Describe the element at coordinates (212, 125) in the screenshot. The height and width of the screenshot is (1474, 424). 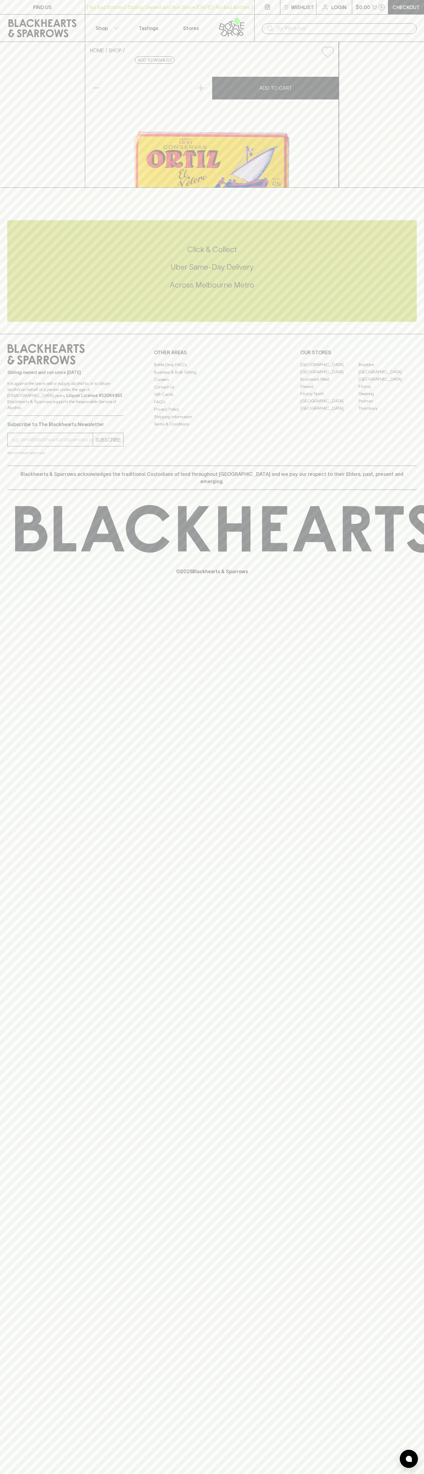
I see `img: 43825.png` at that location.